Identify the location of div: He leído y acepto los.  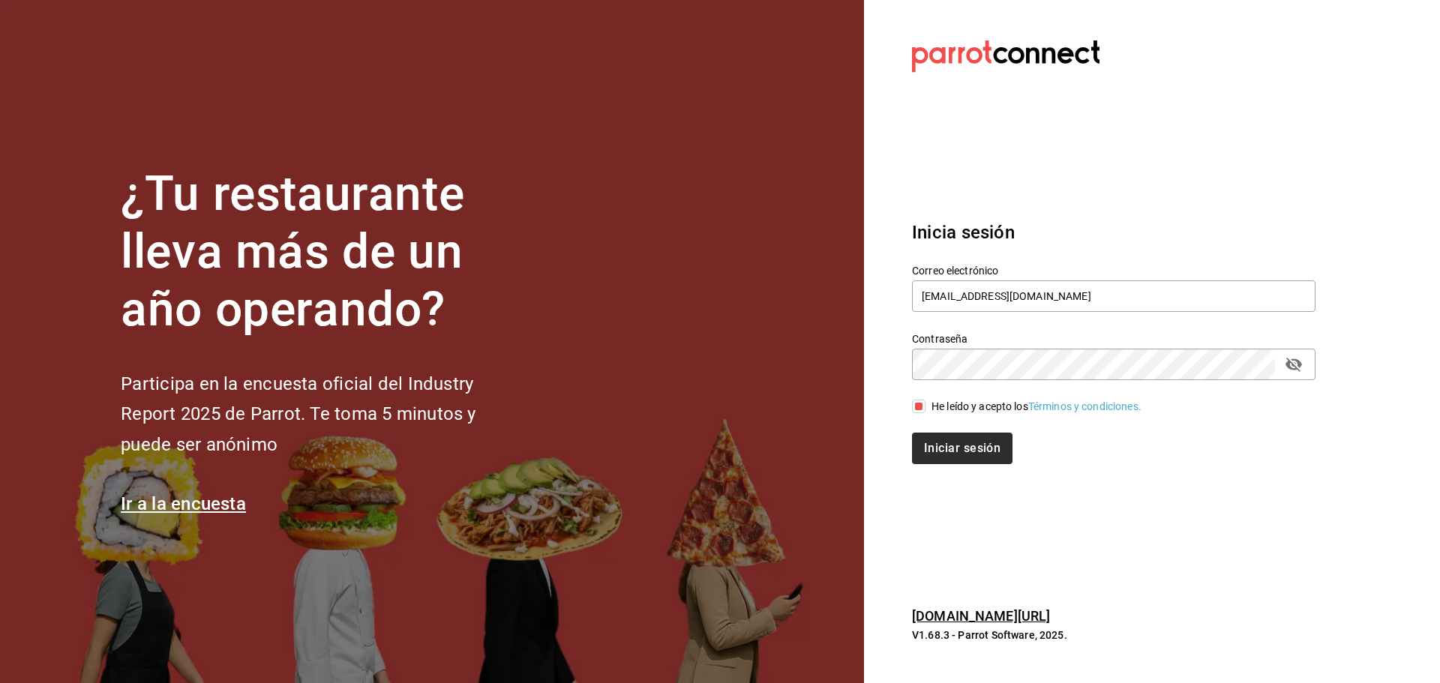
(1037, 407).